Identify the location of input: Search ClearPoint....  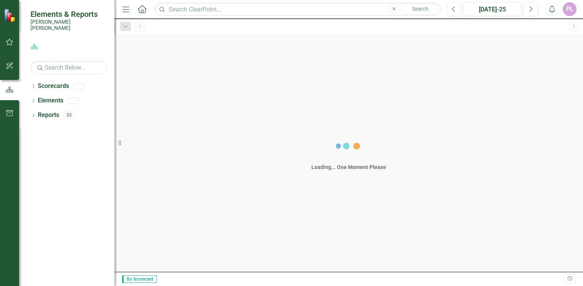
(298, 9).